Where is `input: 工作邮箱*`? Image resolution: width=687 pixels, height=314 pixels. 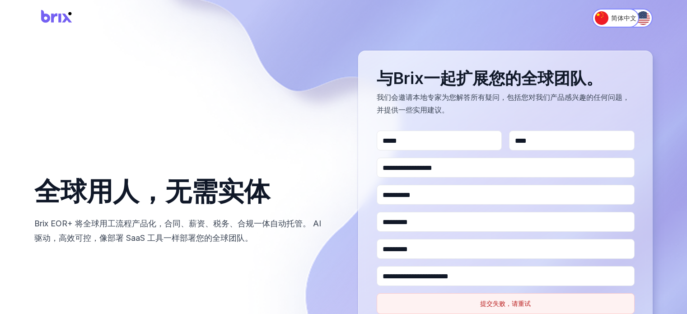
input: 工作邮箱* is located at coordinates (506, 168).